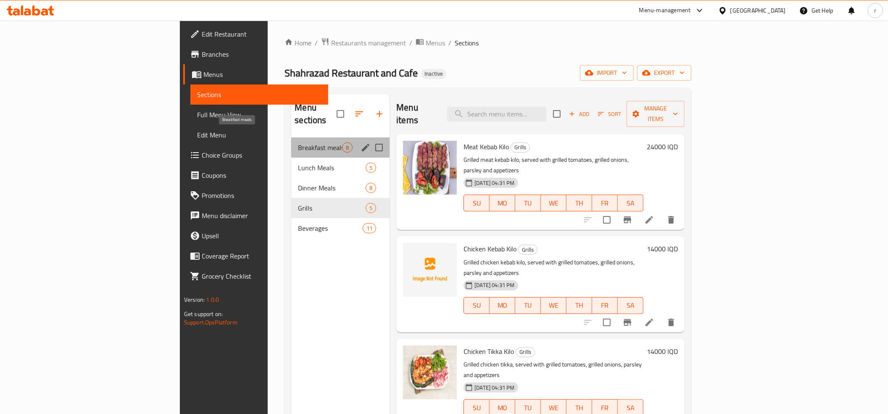 Image resolution: width=888 pixels, height=414 pixels. What do you see at coordinates (371, 208) in the screenshot?
I see `span: 5` at bounding box center [371, 208].